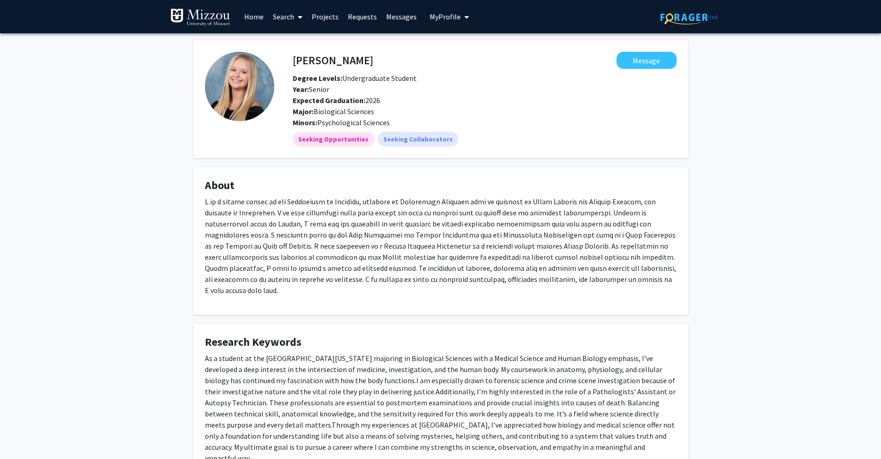  Describe the element at coordinates (353, 123) in the screenshot. I see `span: Psychological Sciences` at that location.